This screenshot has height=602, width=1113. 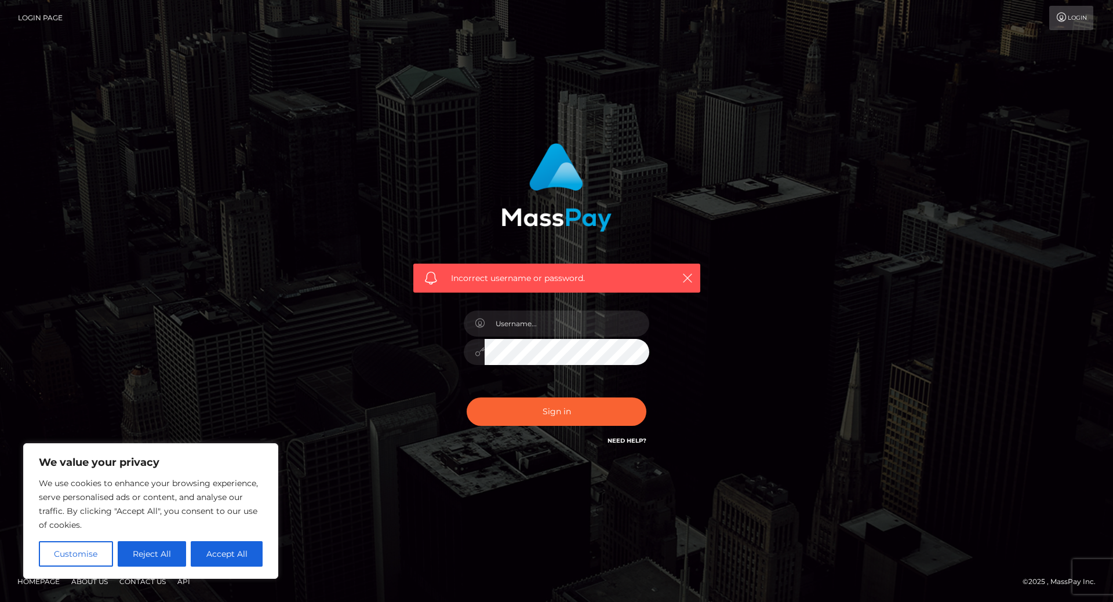 What do you see at coordinates (152, 554) in the screenshot?
I see `button: Reject All` at bounding box center [152, 554].